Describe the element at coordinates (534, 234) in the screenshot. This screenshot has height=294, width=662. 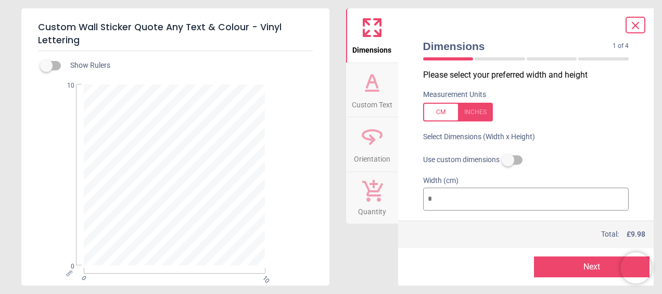
I see `div: Total:` at that location.